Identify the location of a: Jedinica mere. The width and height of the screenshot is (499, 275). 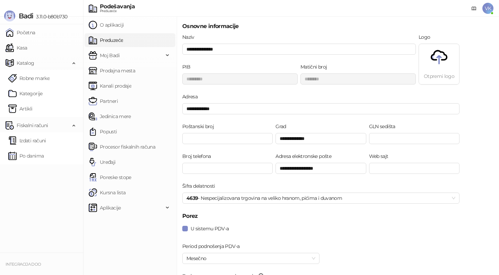
(110, 116).